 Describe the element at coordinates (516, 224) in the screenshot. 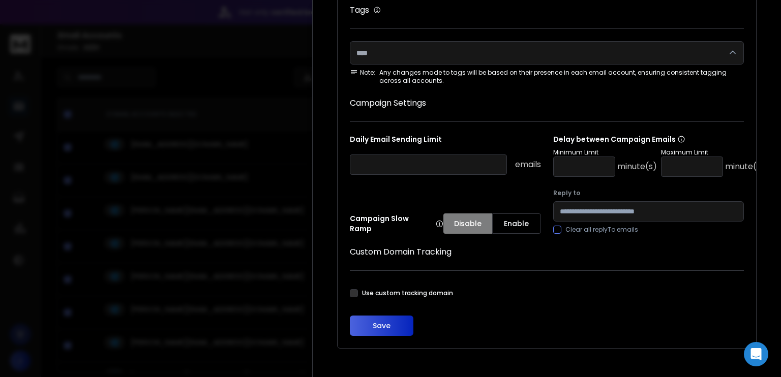

I see `button: Enable` at that location.